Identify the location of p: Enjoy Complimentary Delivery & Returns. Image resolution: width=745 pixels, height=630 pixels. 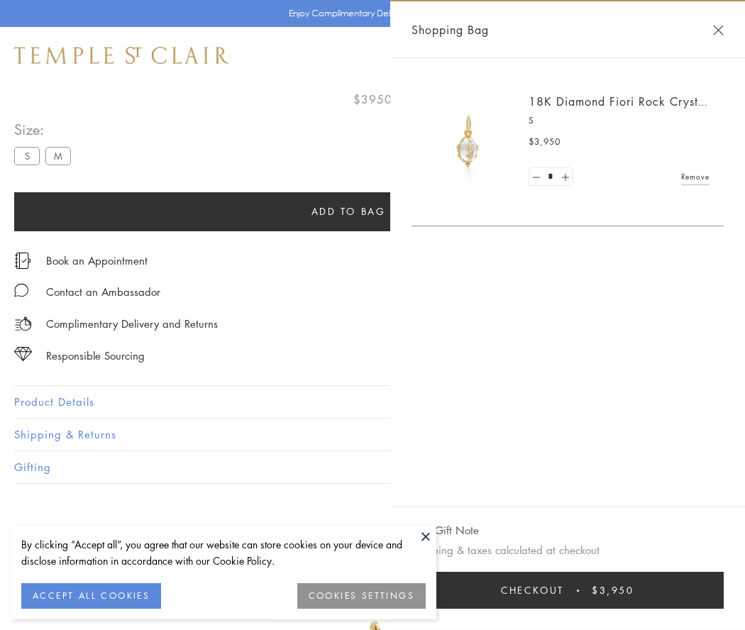
(369, 13).